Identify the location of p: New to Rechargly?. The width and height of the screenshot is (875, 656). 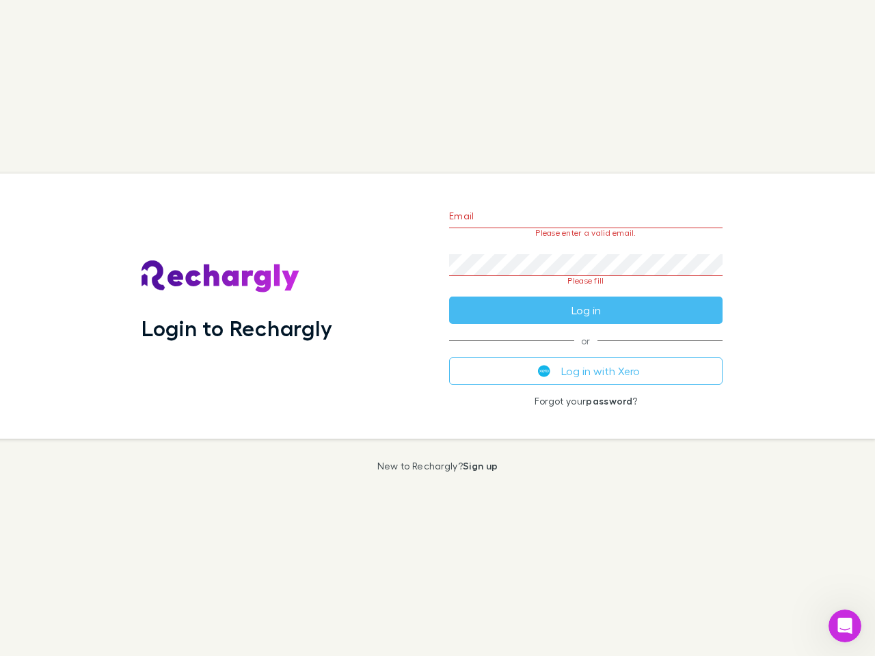
(438, 466).